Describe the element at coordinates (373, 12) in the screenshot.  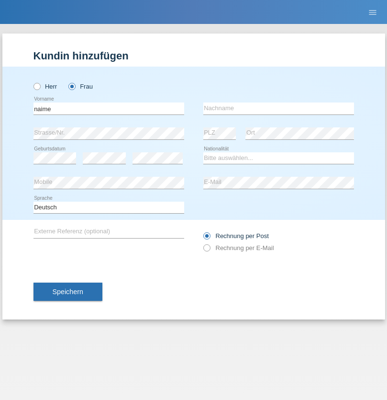
I see `a: menu` at that location.